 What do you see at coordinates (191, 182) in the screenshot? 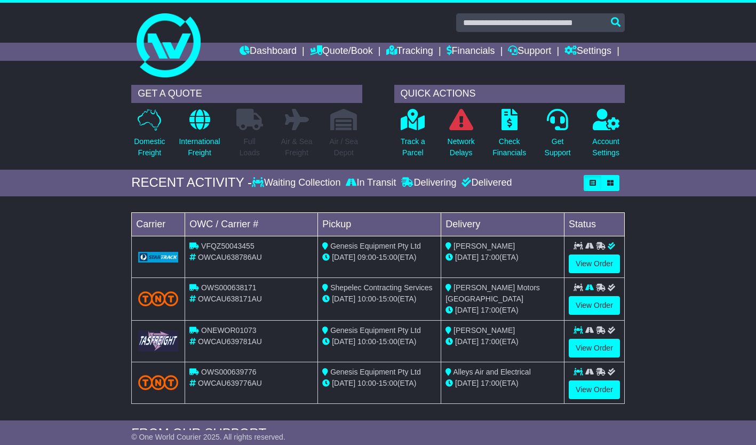
I see `div: RECENT ACTIVITY -` at bounding box center [191, 182].